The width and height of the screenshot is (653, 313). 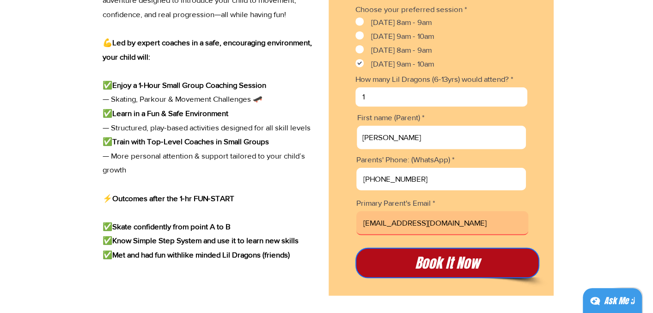 I want to click on span: Know Simple Step System and use it to learn new skills, so click(x=205, y=240).